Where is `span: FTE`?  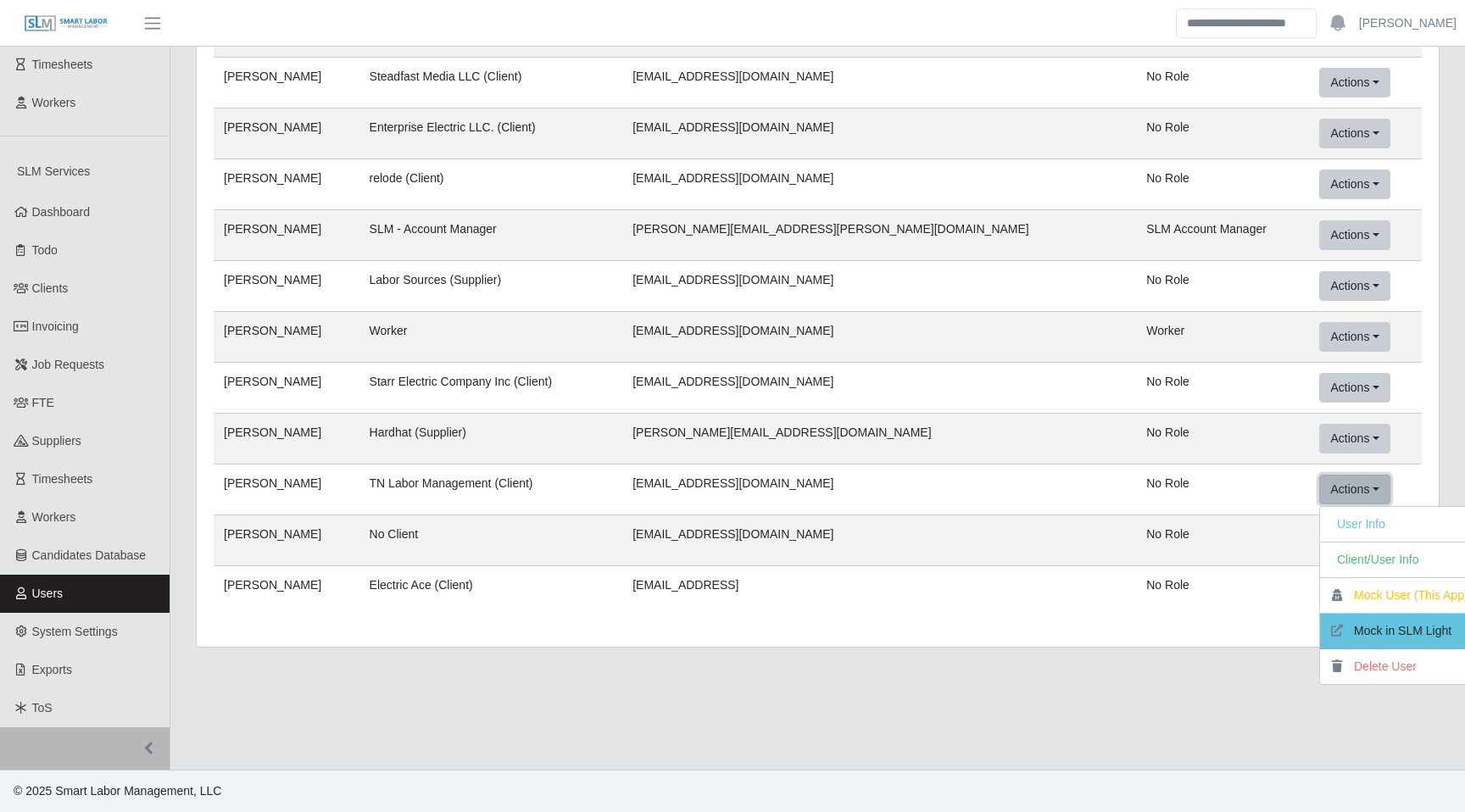 span: FTE is located at coordinates (44, 402).